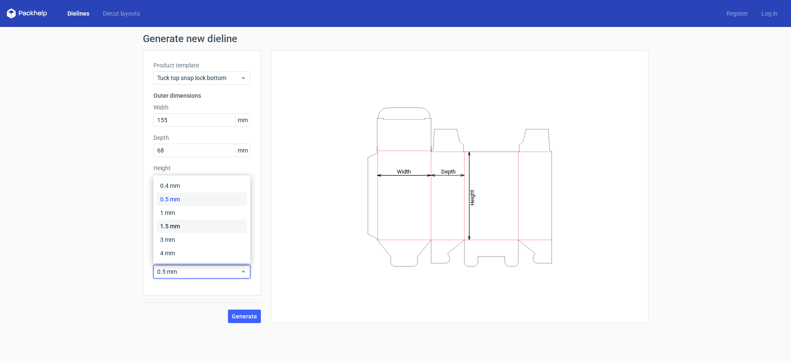  I want to click on a: Log in, so click(769, 13).